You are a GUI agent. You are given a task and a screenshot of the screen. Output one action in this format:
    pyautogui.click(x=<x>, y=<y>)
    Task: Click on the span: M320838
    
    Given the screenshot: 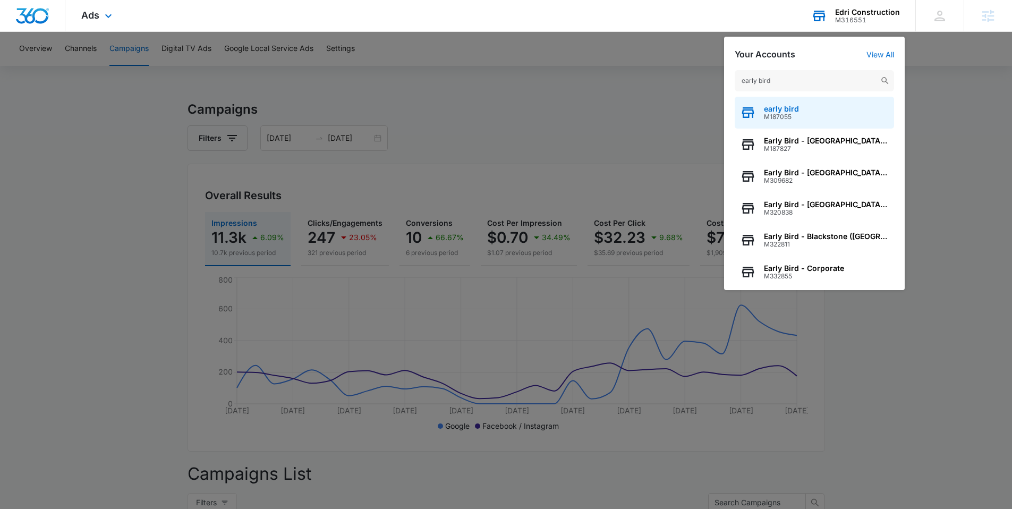 What is the action you would take?
    pyautogui.click(x=826, y=212)
    